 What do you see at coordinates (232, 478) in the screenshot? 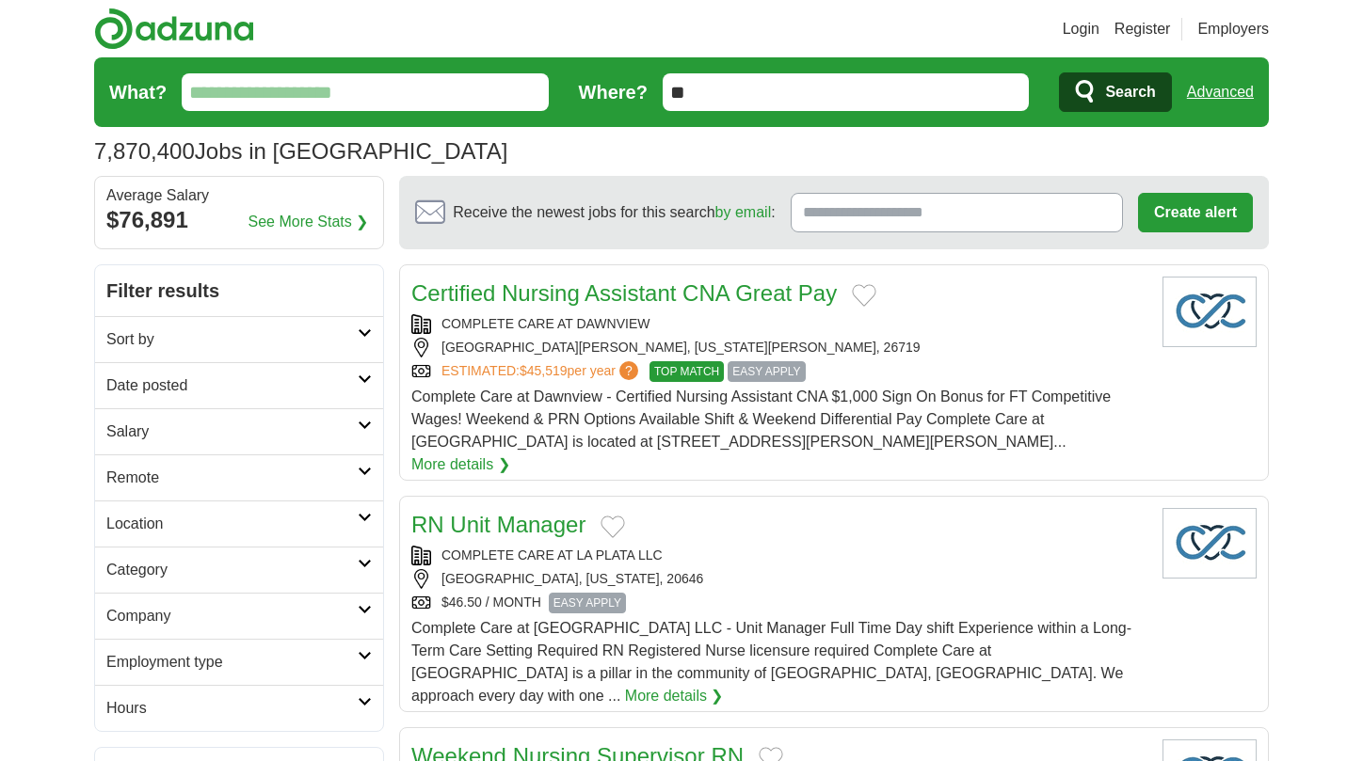
I see `h2: Remote` at bounding box center [232, 478].